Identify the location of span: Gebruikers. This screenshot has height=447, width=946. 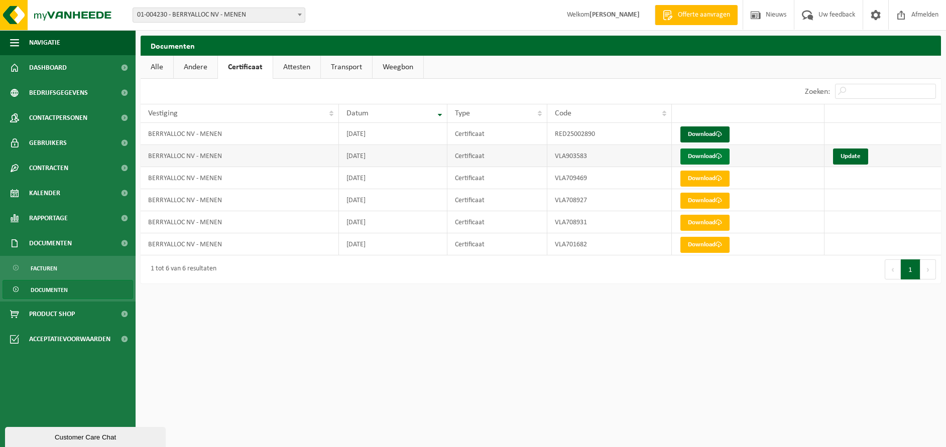
(48, 143).